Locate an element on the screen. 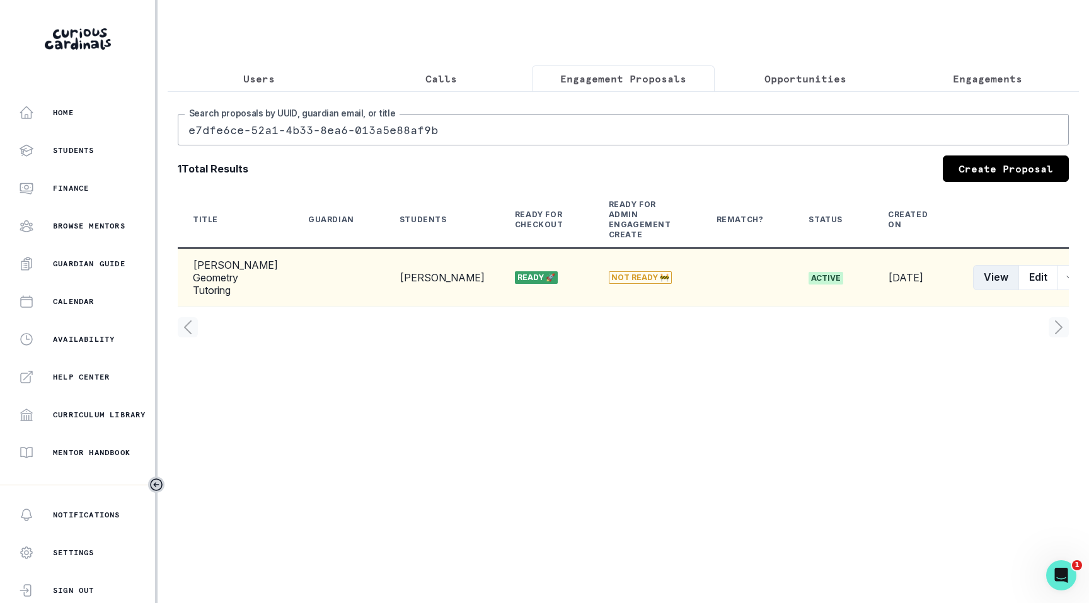 The height and width of the screenshot is (603, 1089). span: Not Ready 🚧 is located at coordinates (640, 278).